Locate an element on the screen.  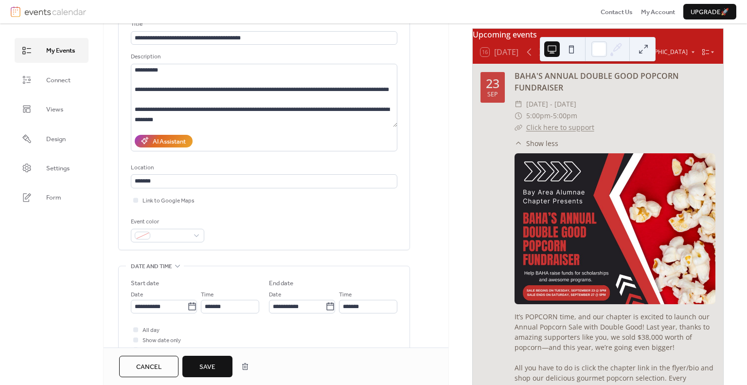
div: End date is located at coordinates (281, 283).